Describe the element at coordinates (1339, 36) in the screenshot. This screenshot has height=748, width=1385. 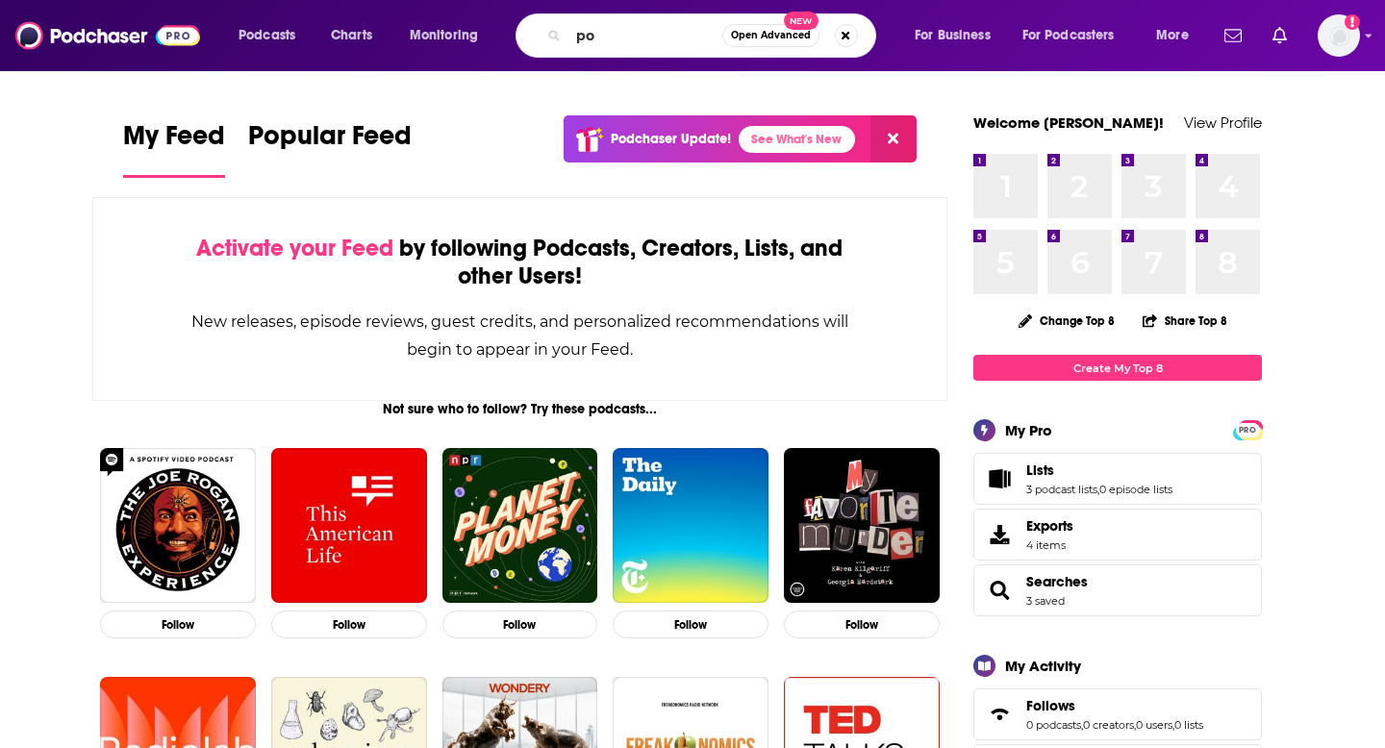
I see `button: Show profile menu` at that location.